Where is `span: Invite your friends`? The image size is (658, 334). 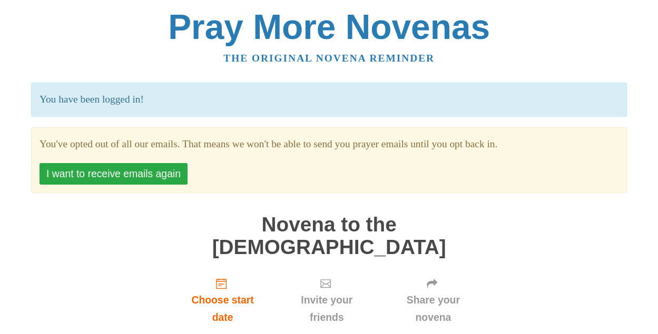 span: Invite your friends is located at coordinates (326, 309).